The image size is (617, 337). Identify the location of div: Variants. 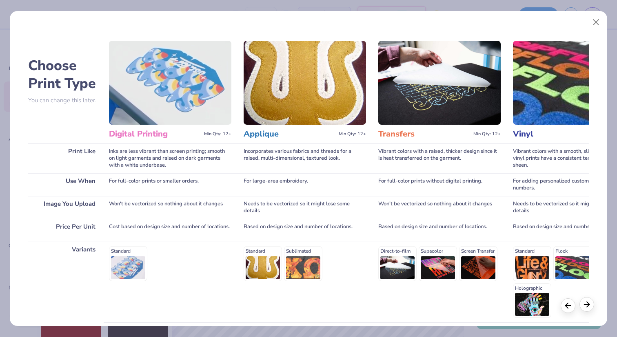
(66, 282).